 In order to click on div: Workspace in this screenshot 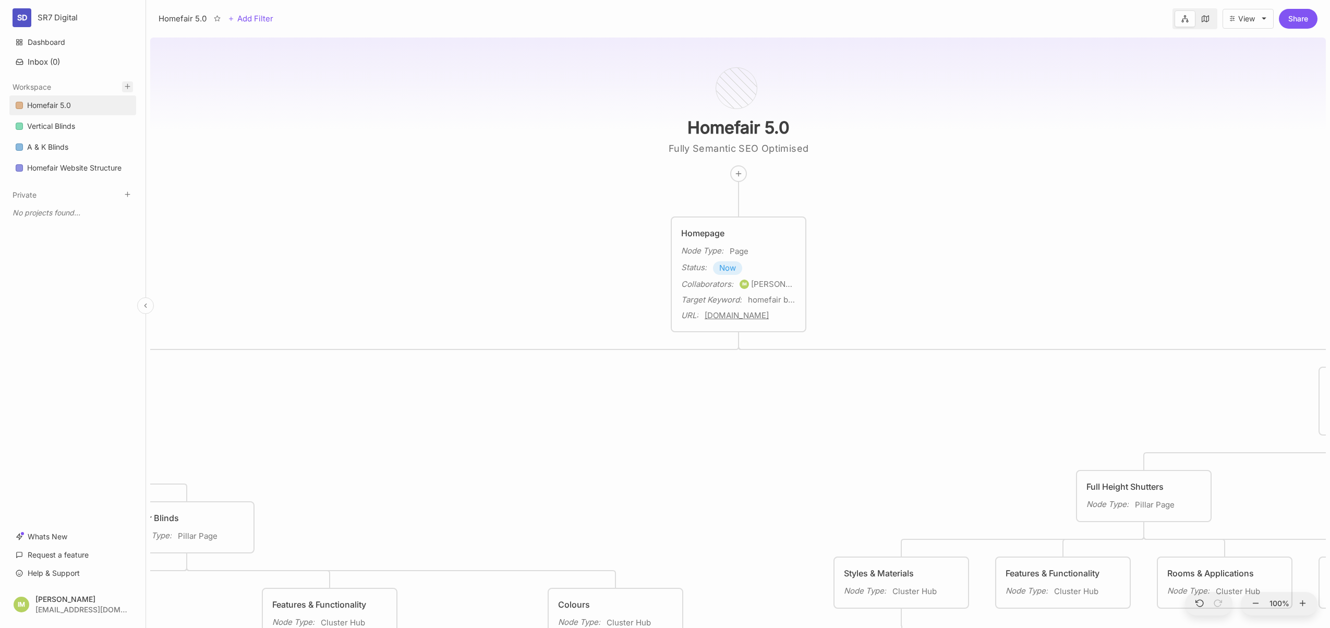, I will do `click(72, 137)`.